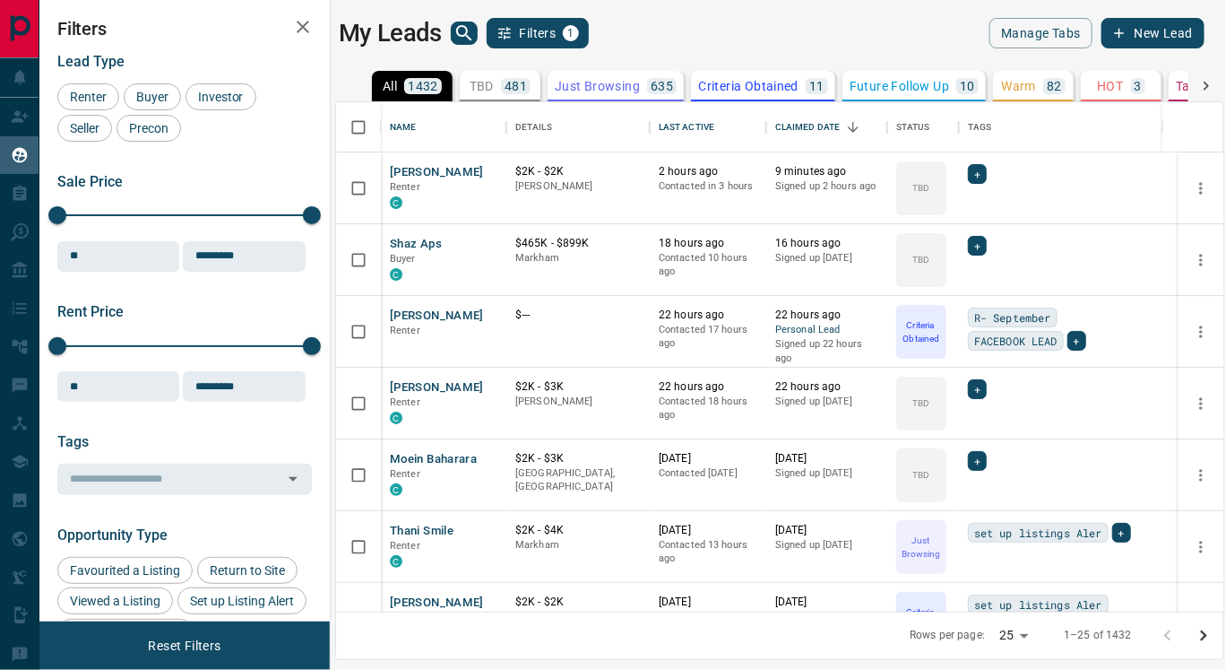  I want to click on button: search button, so click(464, 33).